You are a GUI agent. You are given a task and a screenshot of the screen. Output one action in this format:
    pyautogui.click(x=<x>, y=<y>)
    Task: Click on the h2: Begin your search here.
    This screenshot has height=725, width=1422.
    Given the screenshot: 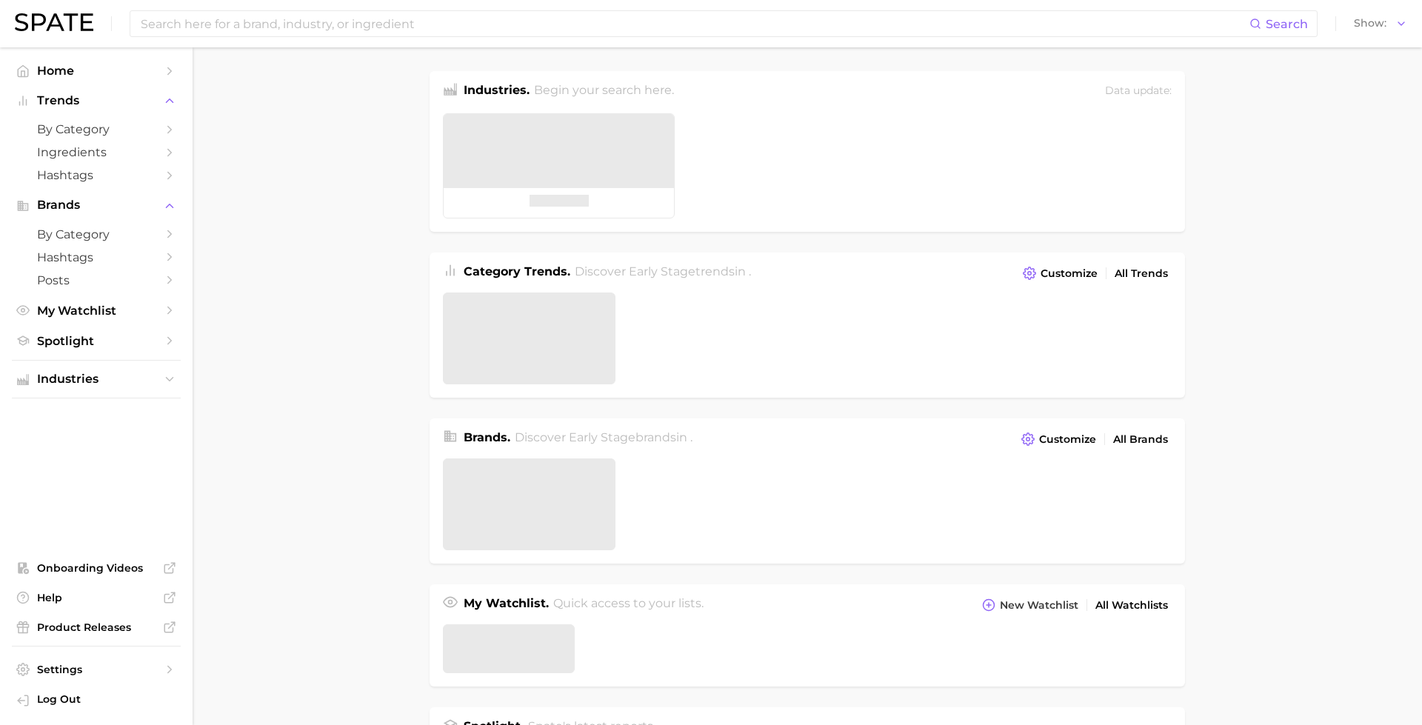 What is the action you would take?
    pyautogui.click(x=604, y=91)
    